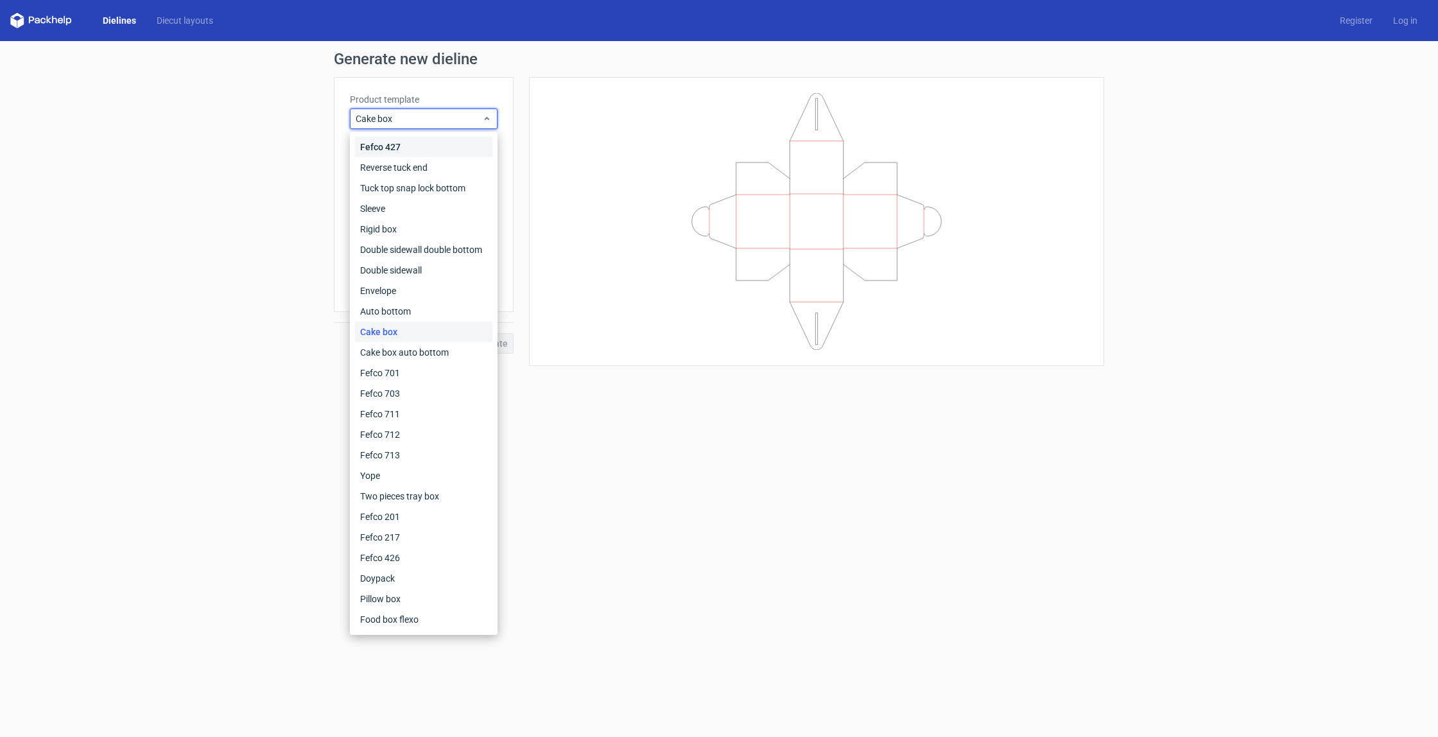  Describe the element at coordinates (719, 59) in the screenshot. I see `h1: Generate new dieline` at that location.